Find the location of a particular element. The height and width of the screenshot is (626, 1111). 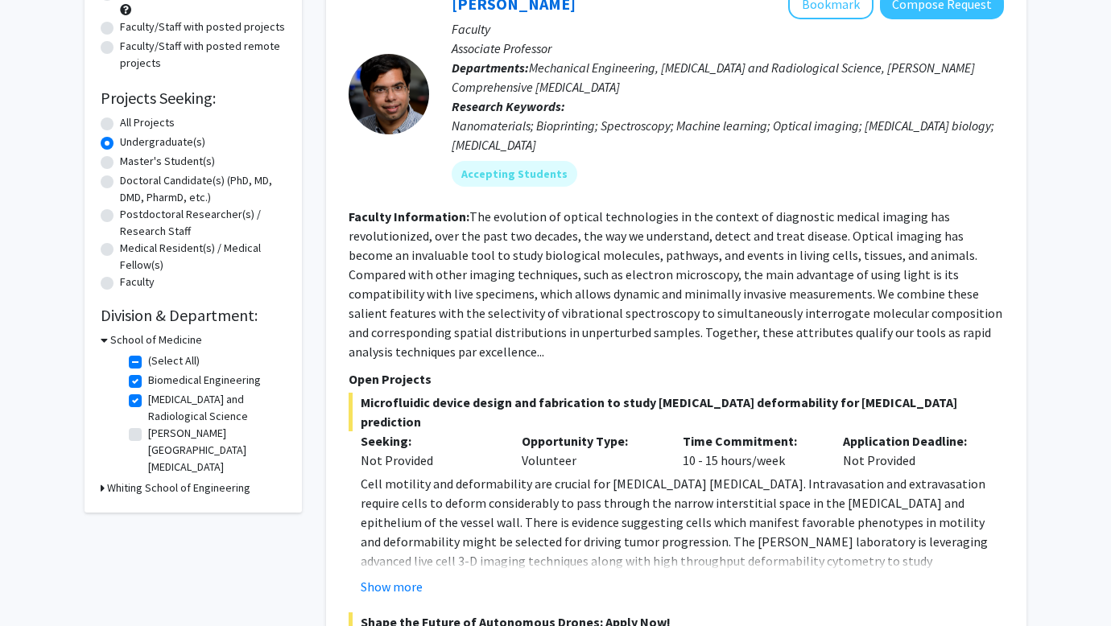

label: Master's Student(s) is located at coordinates (167, 161).